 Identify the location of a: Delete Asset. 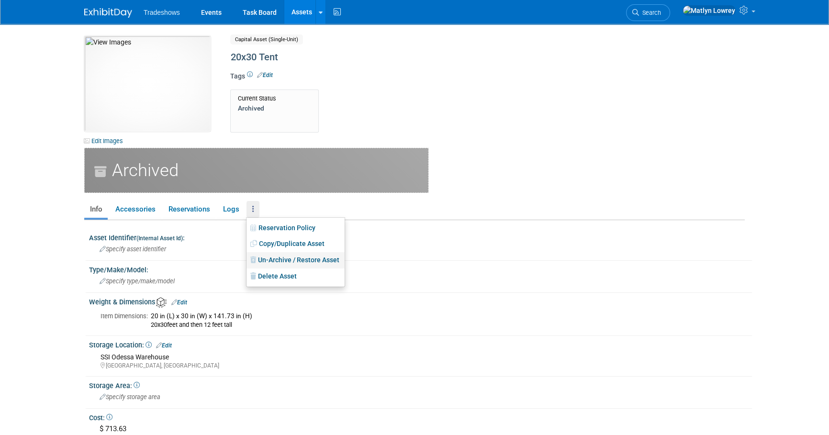
(295, 277).